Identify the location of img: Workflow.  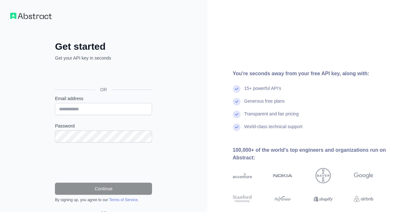
(31, 16).